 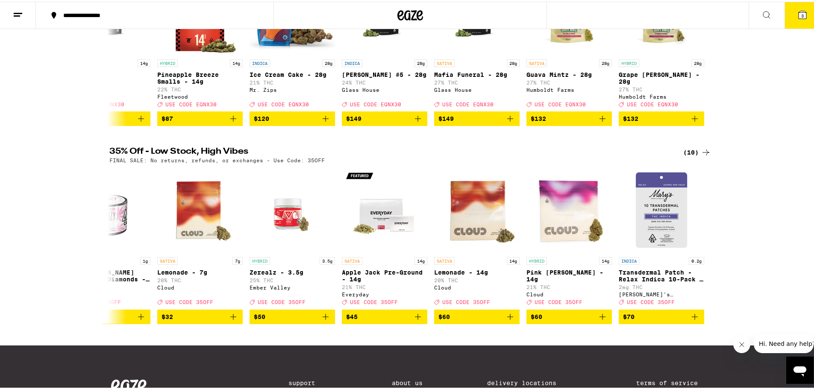 I want to click on p: Pineapple Breeze Smalls - 14g, so click(x=200, y=76).